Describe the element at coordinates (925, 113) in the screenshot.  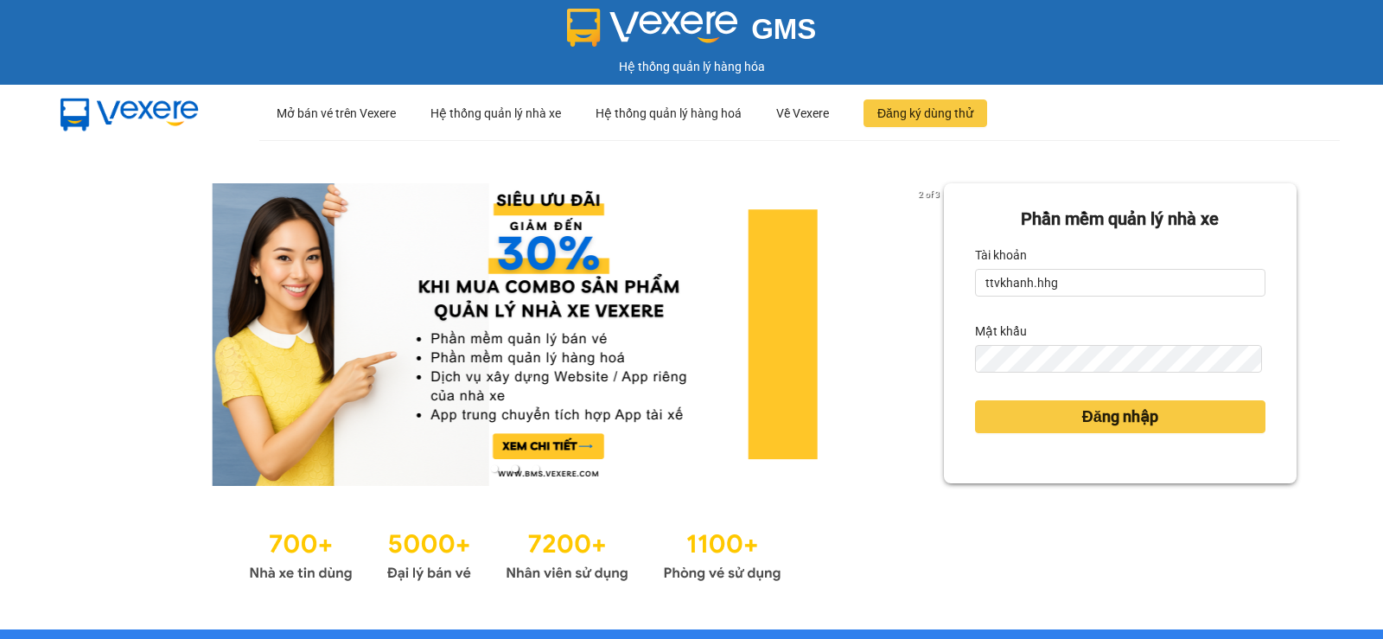
I see `span: Đăng ký dùng thử` at that location.